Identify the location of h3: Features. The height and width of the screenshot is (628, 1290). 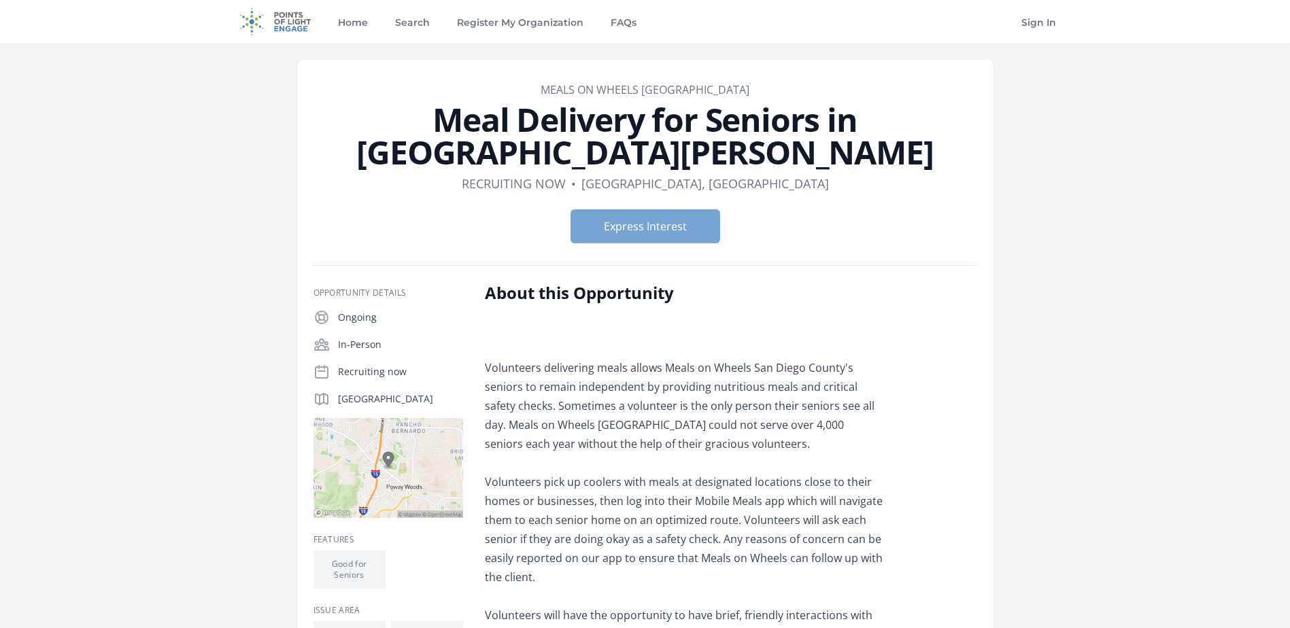
(388, 540).